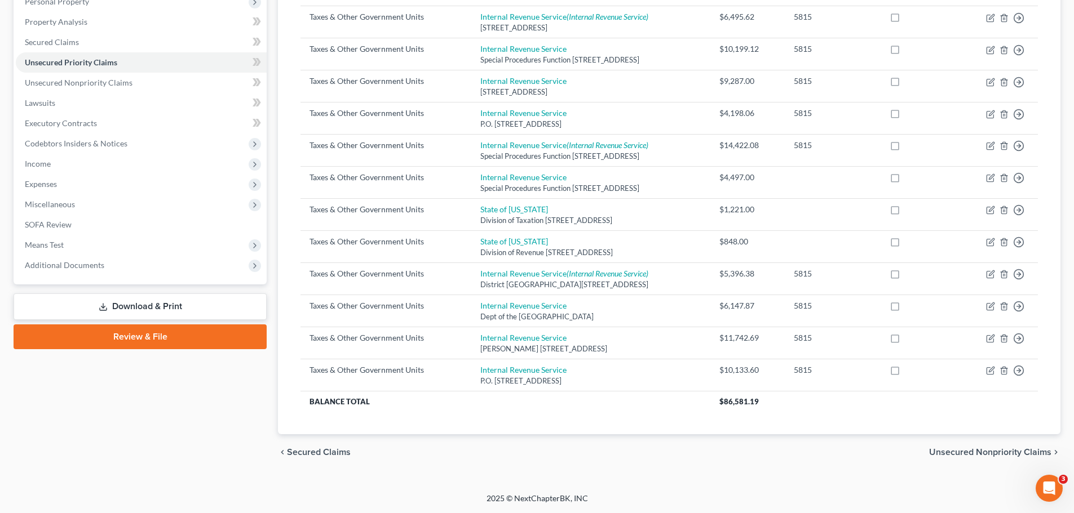 Image resolution: width=1074 pixels, height=513 pixels. I want to click on a: Unsecured Priority Claims, so click(141, 63).